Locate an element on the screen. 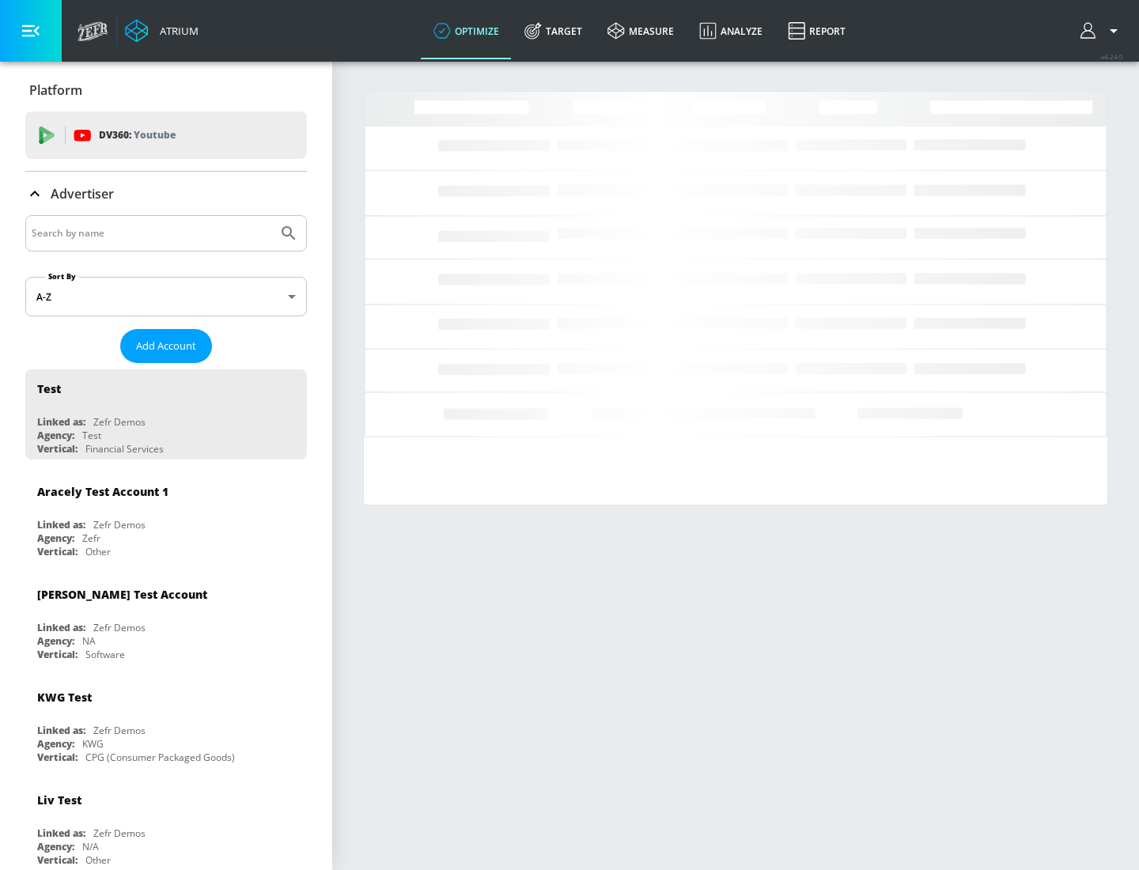 This screenshot has height=870, width=1139. div: KWG TestLinked as:Zefr DemosAgency:KWGVertical:CPG (Consumer Packaged Goods) is located at coordinates (166, 723).